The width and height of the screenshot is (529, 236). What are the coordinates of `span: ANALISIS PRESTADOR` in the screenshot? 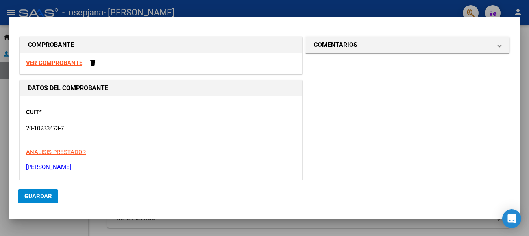 It's located at (56, 152).